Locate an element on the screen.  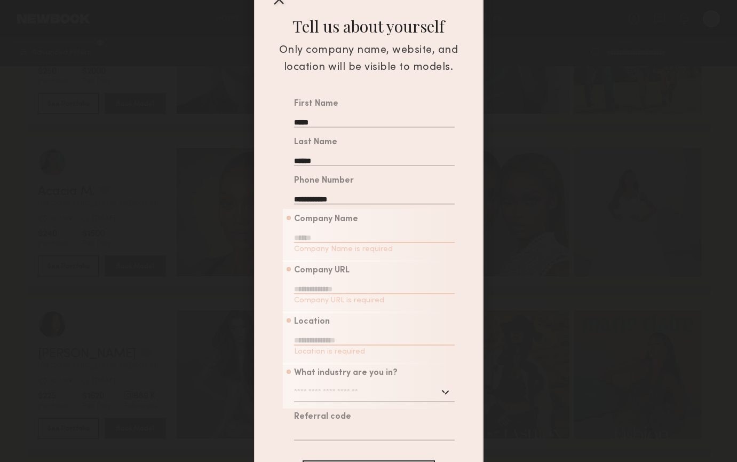
div: What industry are you in? is located at coordinates (346, 373).